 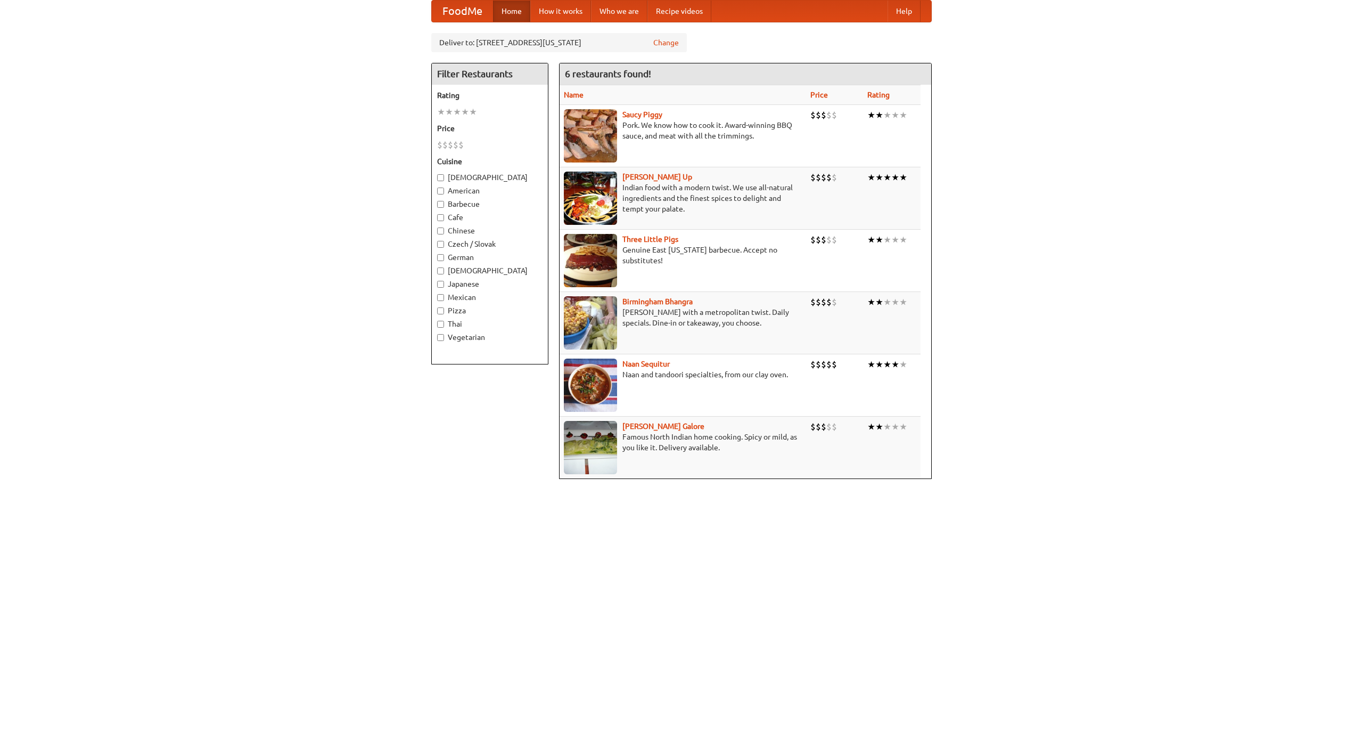 I want to click on input: Mexican, so click(x=440, y=297).